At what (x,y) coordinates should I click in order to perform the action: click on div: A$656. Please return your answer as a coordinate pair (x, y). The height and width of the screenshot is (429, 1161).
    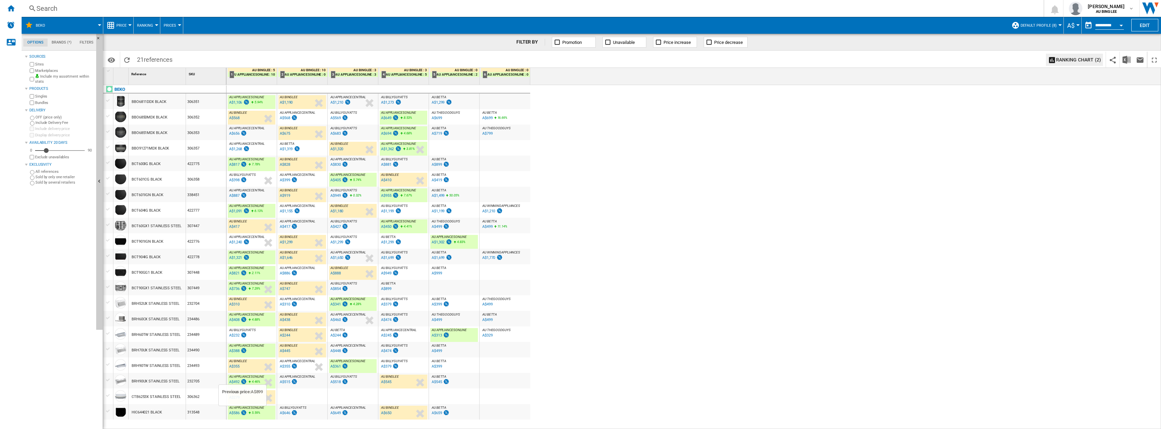
    Looking at the image, I should click on (234, 133).